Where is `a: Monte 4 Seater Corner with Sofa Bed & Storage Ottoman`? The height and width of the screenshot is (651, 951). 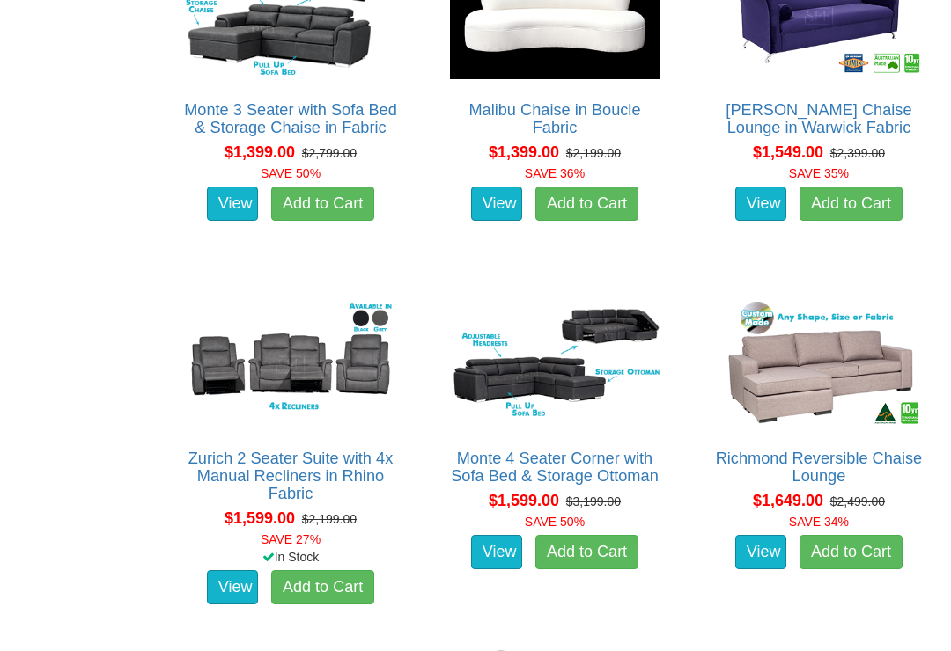 a: Monte 4 Seater Corner with Sofa Bed & Storage Ottoman is located at coordinates (555, 467).